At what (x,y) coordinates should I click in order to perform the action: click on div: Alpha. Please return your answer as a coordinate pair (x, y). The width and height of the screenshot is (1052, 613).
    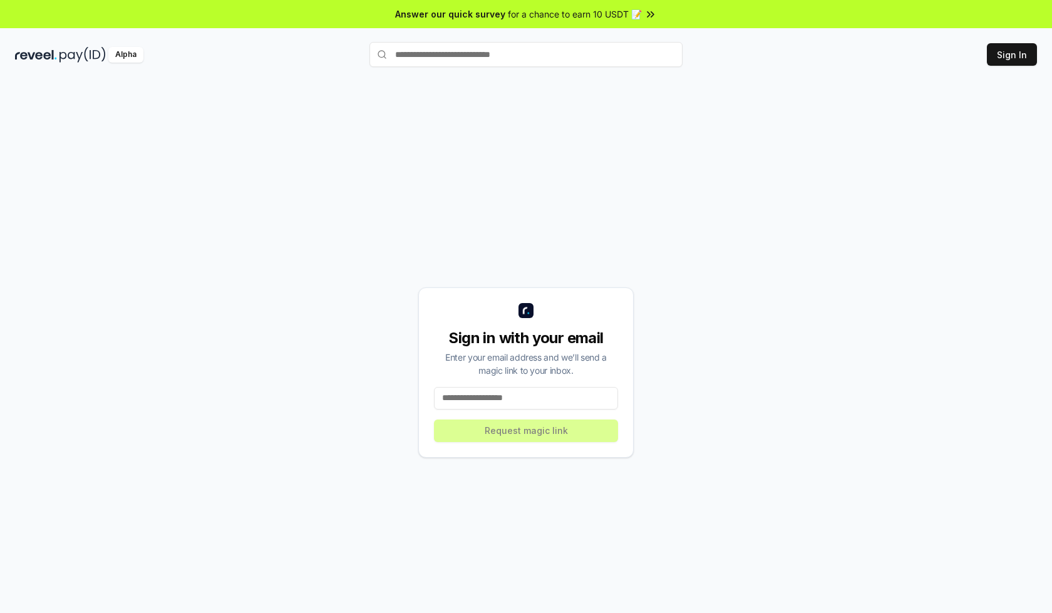
    Looking at the image, I should click on (126, 54).